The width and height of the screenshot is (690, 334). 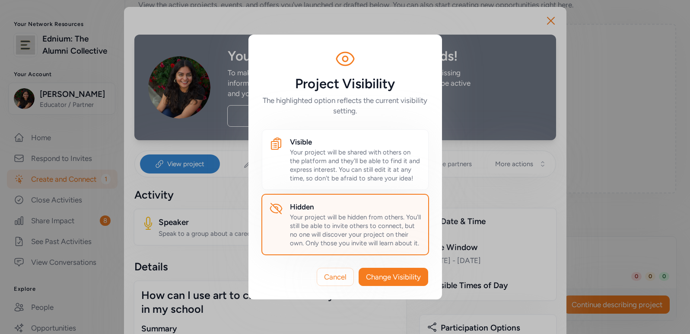 What do you see at coordinates (335, 277) in the screenshot?
I see `span: Cancel` at bounding box center [335, 277].